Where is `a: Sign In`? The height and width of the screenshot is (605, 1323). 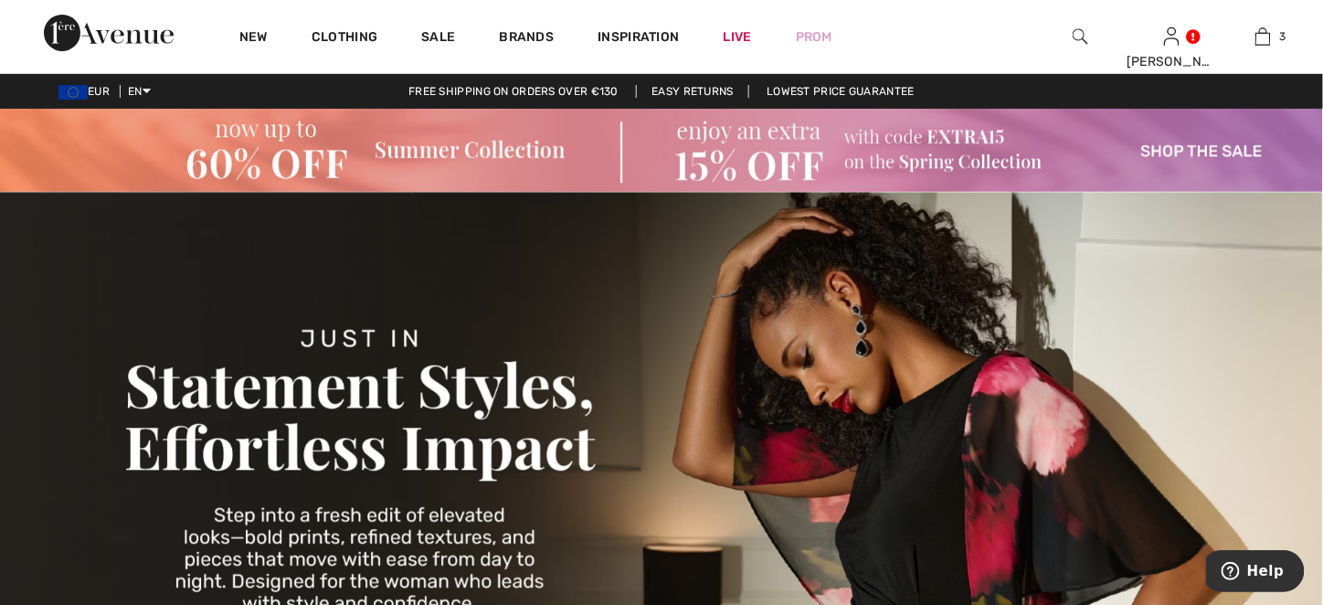
a: Sign In is located at coordinates (1171, 36).